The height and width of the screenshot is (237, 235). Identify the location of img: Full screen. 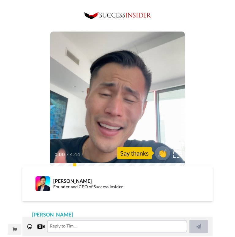
(176, 154).